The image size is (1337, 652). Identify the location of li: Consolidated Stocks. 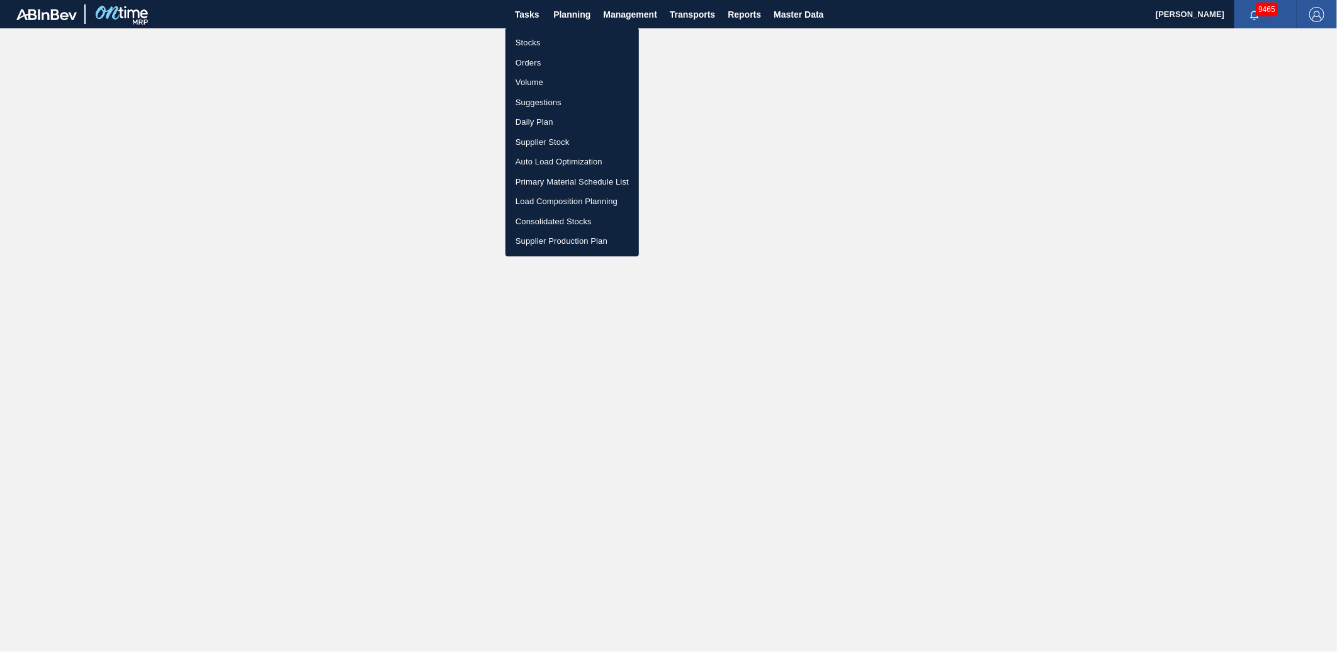
(572, 222).